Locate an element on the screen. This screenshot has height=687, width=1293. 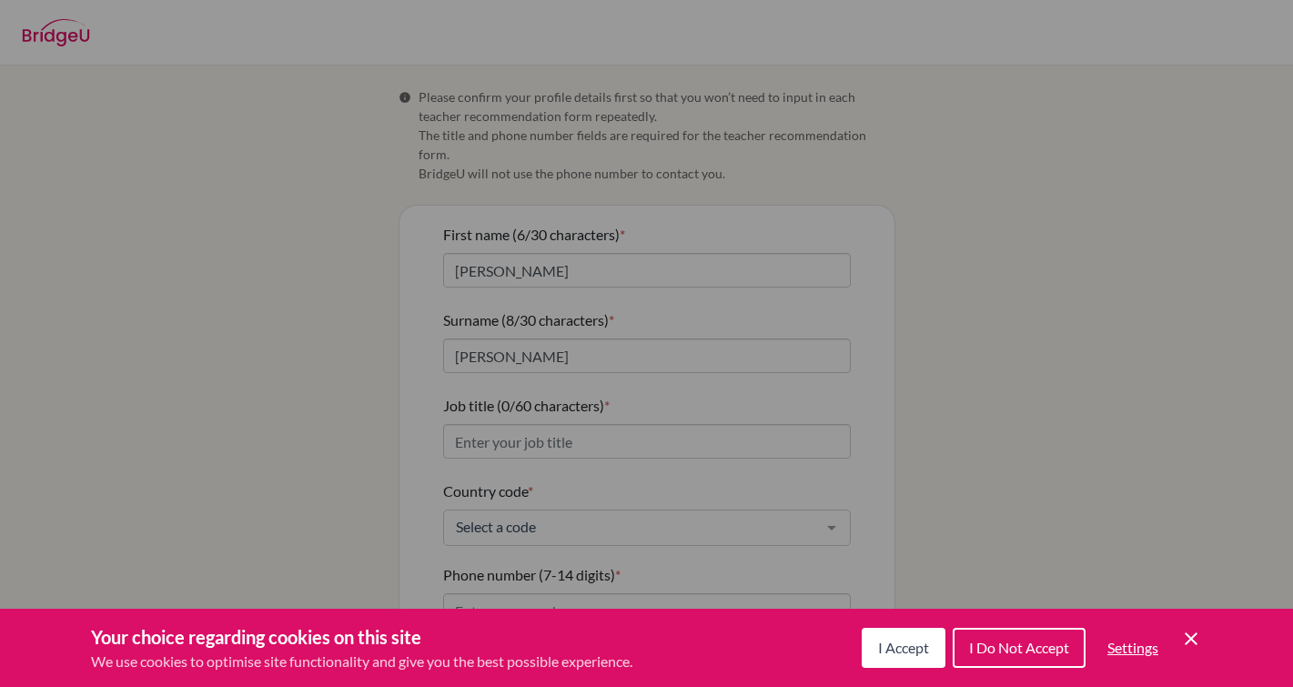
button: I Accept is located at coordinates (904, 648).